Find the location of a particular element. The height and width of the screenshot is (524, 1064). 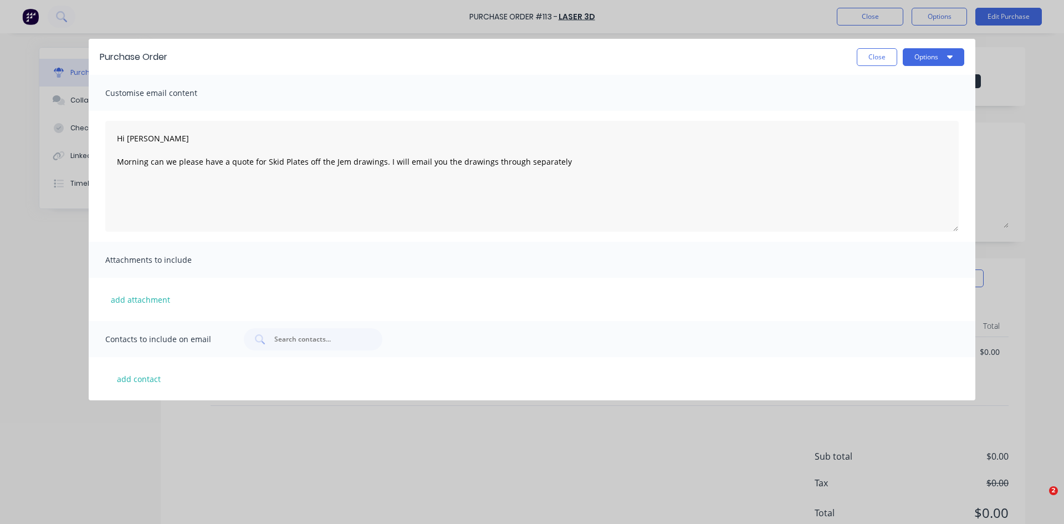

button: add contact is located at coordinates (139, 378).